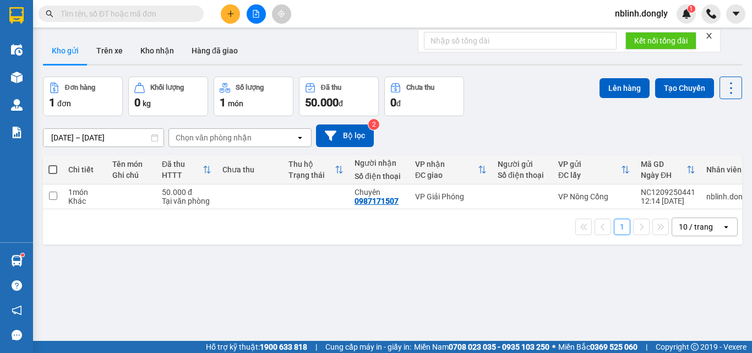  What do you see at coordinates (167, 88) in the screenshot?
I see `div: Khối lượng` at bounding box center [167, 88].